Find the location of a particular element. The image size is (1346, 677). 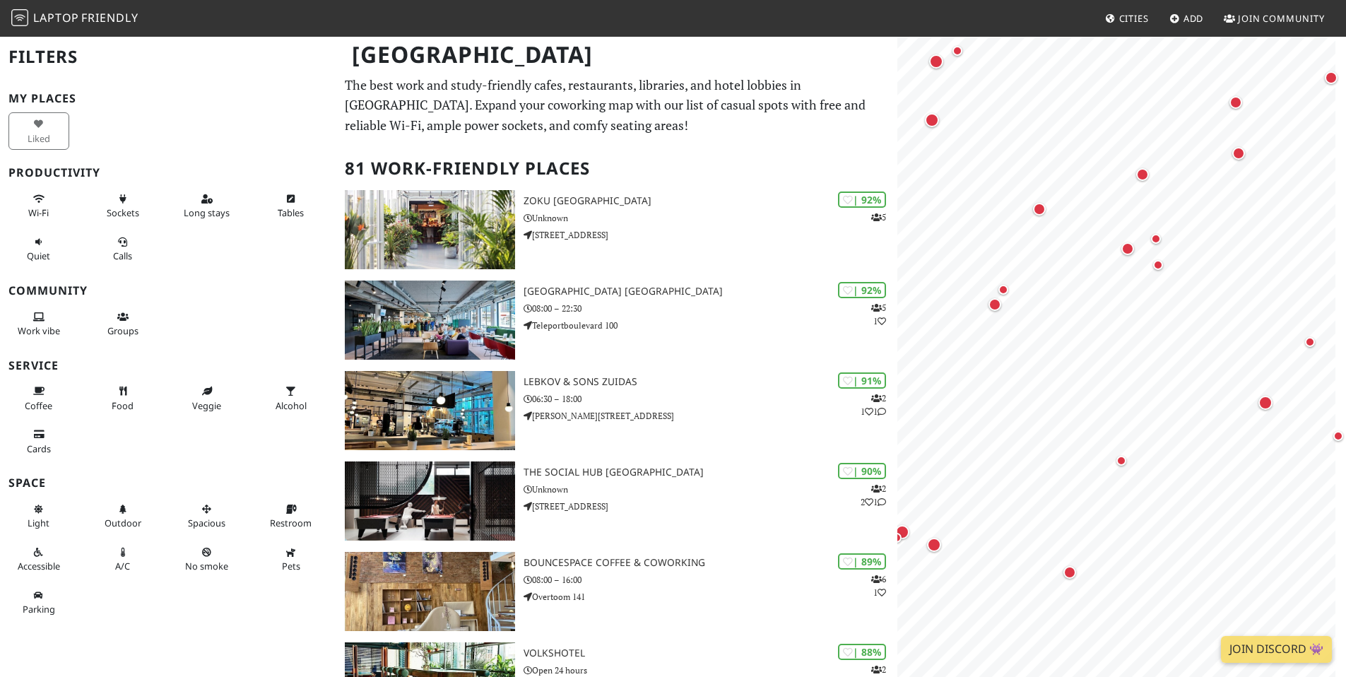

span: Accessible is located at coordinates (39, 566).